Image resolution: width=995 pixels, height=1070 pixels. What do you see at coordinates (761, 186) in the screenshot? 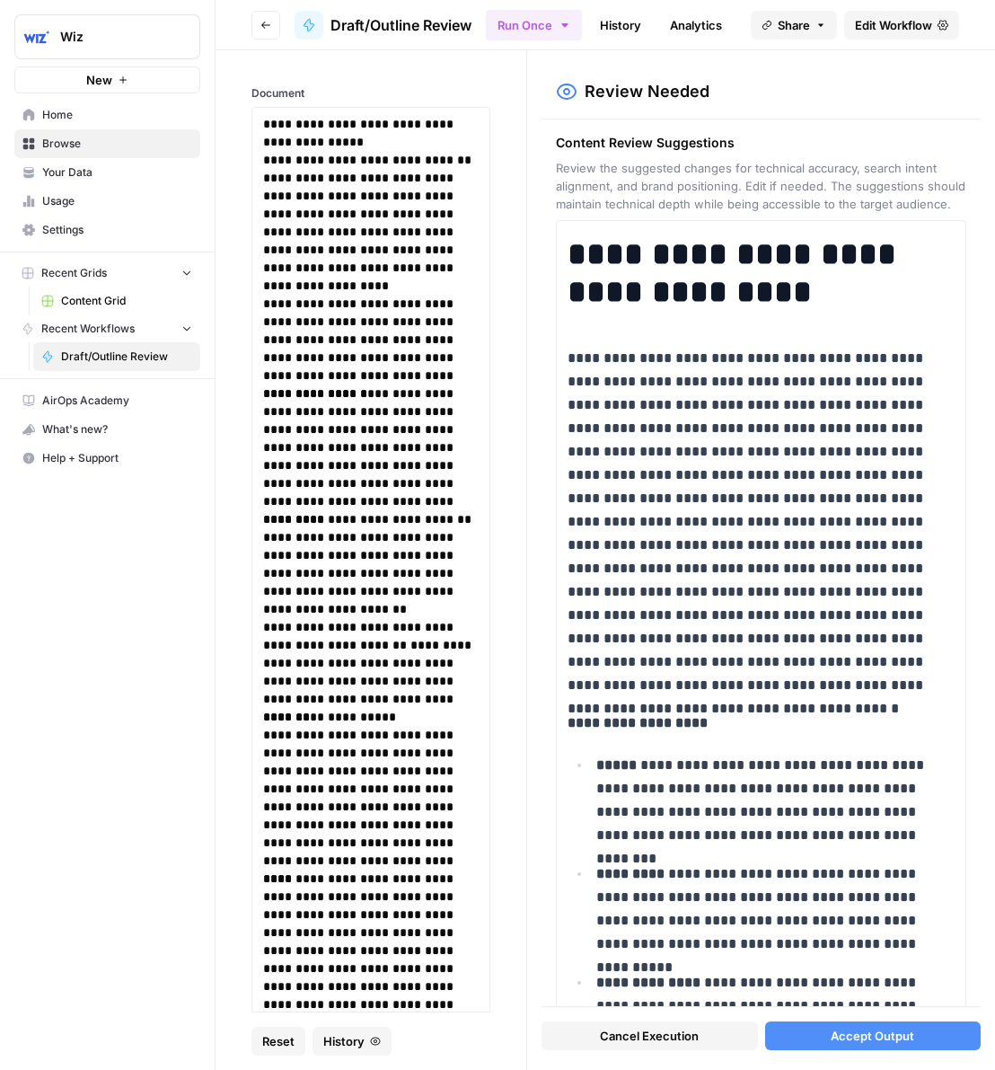
I see `span: Review the suggested changes for technical accuracy, search intent alignment, and brand positioni...` at bounding box center [761, 186].